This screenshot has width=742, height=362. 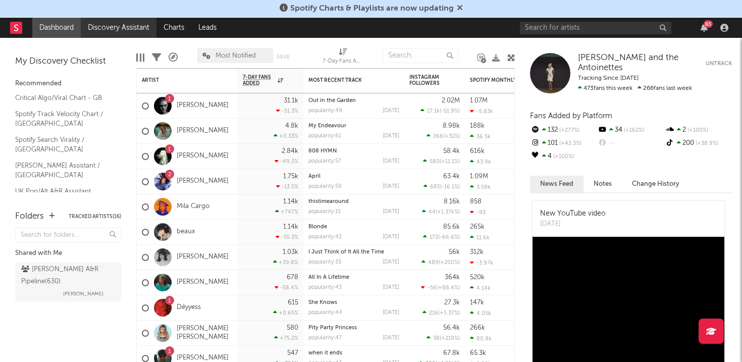 What do you see at coordinates (451, 100) in the screenshot?
I see `div: 2.02M` at bounding box center [451, 100].